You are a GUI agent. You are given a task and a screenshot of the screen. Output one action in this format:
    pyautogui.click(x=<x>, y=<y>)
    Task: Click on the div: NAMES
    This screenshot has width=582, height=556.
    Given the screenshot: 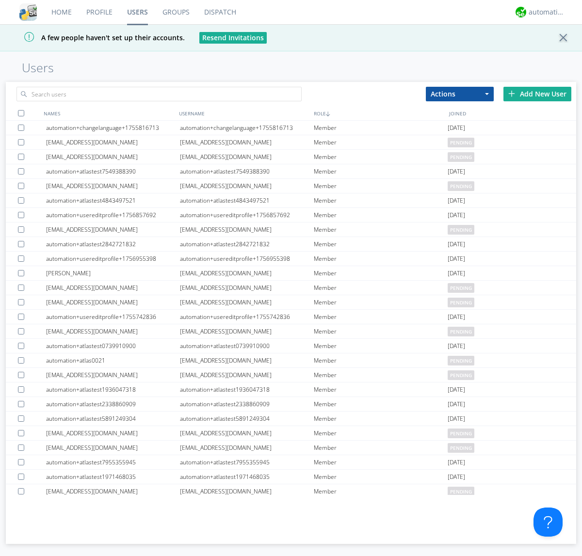 What is the action you would take?
    pyautogui.click(x=109, y=113)
    